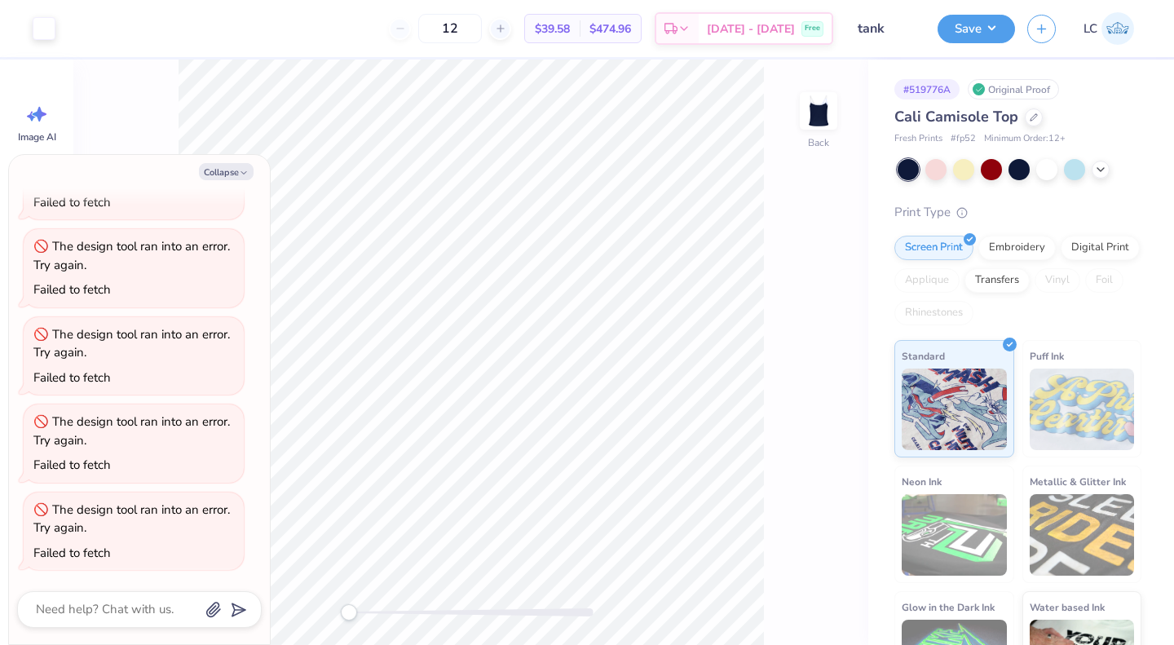  What do you see at coordinates (1100, 248) in the screenshot?
I see `div: Digital Print` at bounding box center [1100, 248].